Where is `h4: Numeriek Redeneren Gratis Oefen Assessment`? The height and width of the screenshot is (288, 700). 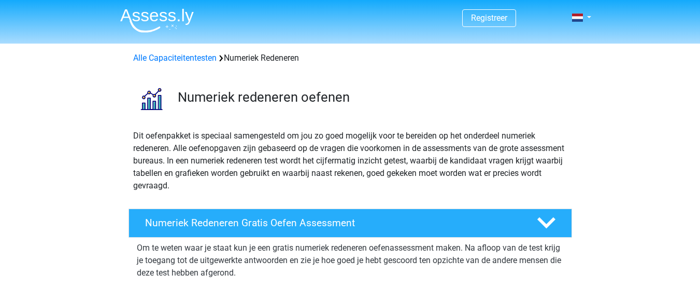
h4: Numeriek Redeneren Gratis Oefen Assessment is located at coordinates (333, 222).